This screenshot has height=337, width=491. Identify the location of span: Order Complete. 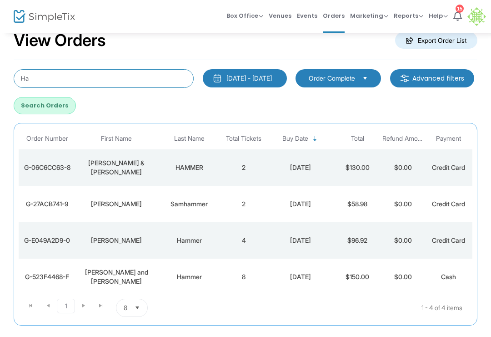
(332, 78).